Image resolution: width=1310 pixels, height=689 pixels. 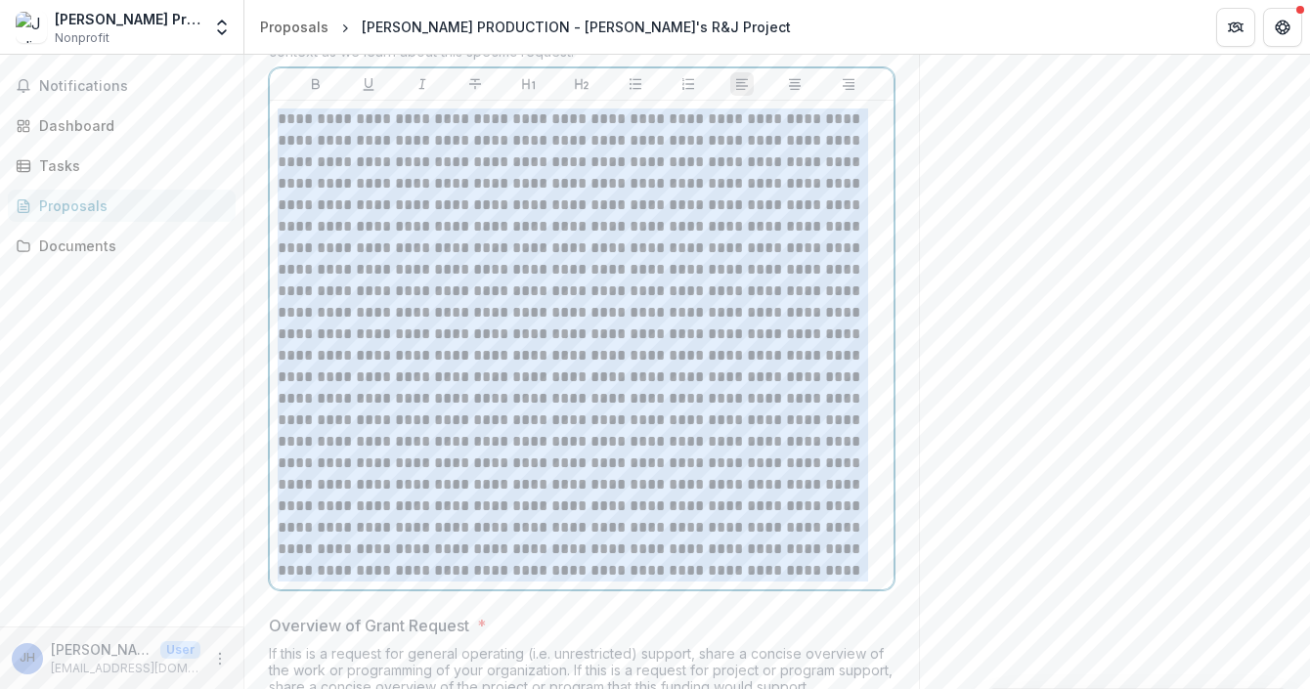 What do you see at coordinates (27, 658) in the screenshot?
I see `div: Junnan He` at bounding box center [27, 658].